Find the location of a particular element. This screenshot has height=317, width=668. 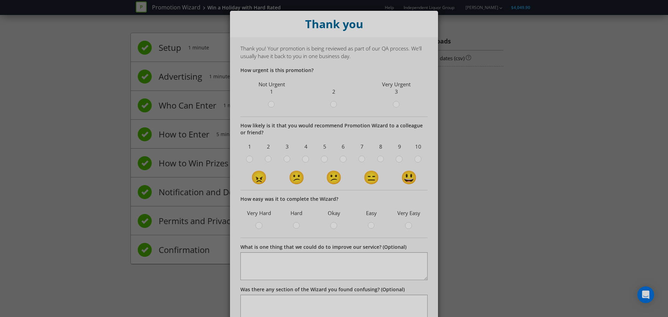

span: Not Urgent is located at coordinates (272, 84).